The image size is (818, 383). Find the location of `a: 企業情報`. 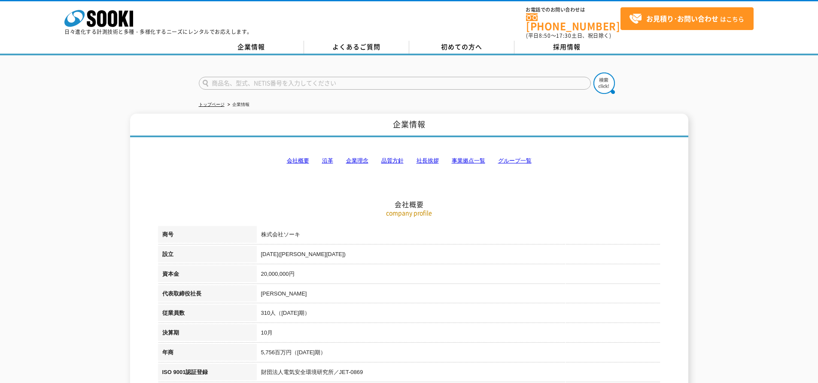

a: 企業情報 is located at coordinates (251, 47).